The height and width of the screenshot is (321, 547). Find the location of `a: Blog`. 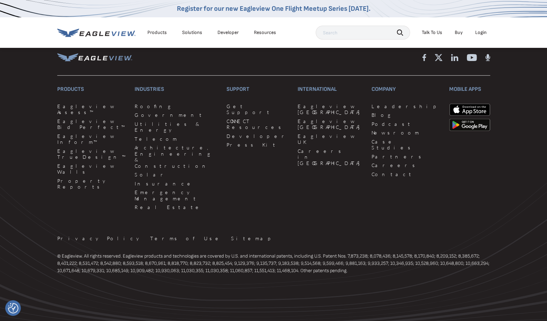

a: Blog is located at coordinates (407, 115).